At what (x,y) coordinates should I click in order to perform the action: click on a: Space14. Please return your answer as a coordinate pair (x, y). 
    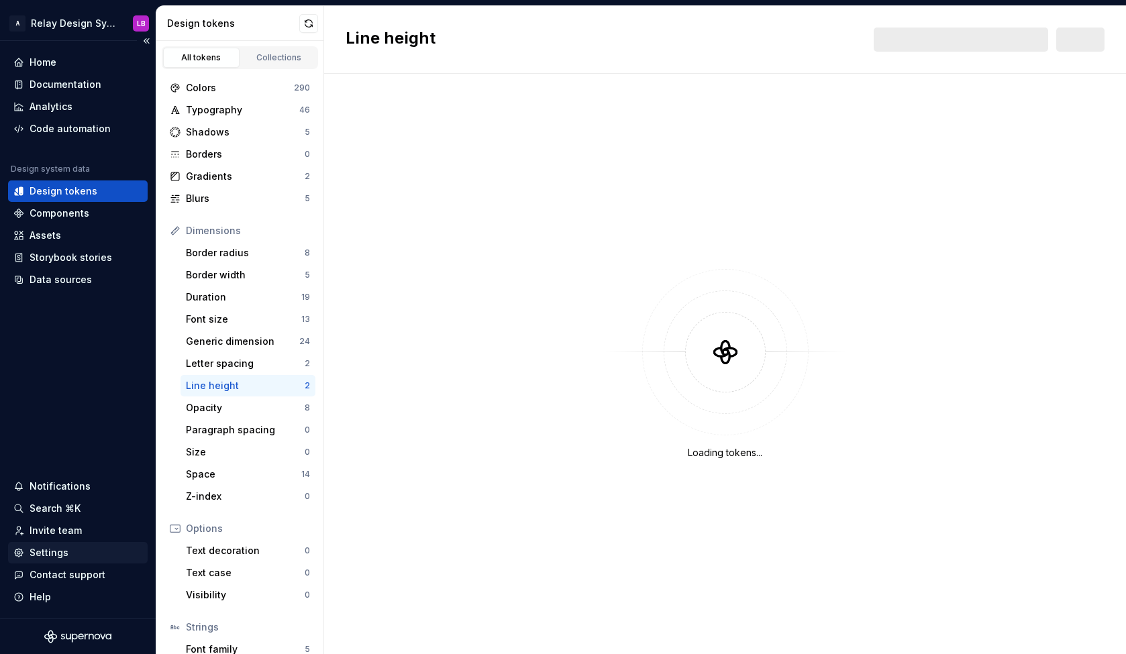
    Looking at the image, I should click on (248, 475).